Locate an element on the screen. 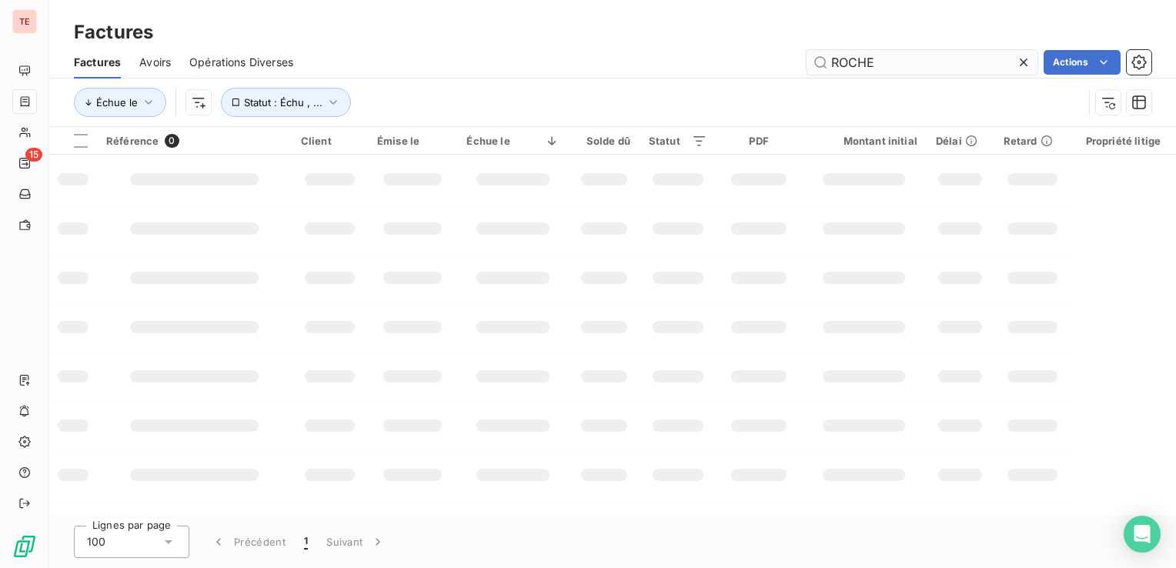 The image size is (1176, 568). span: Statut : Échu , ... is located at coordinates (283, 102).